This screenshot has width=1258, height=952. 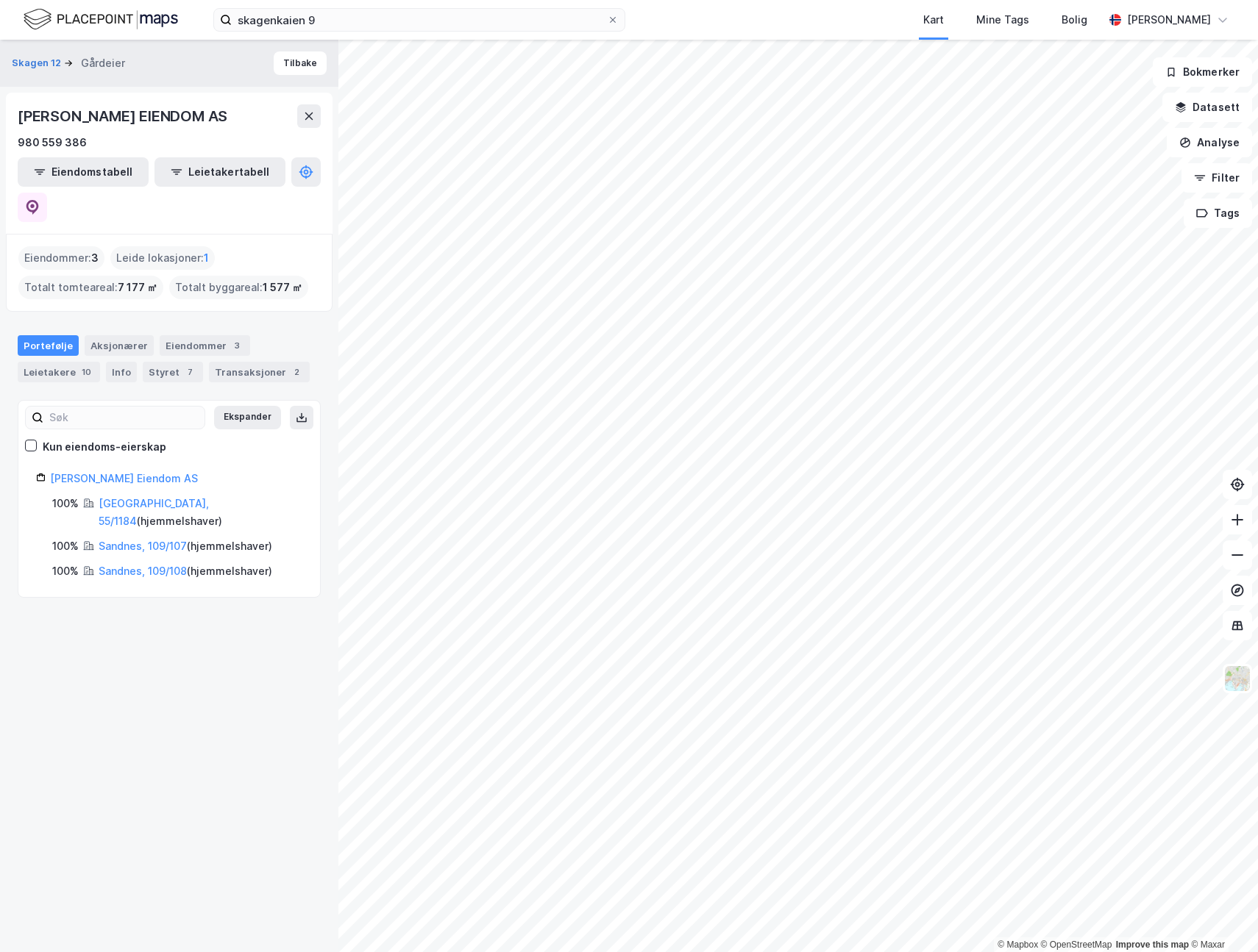 What do you see at coordinates (86, 372) in the screenshot?
I see `div: 10` at bounding box center [86, 372].